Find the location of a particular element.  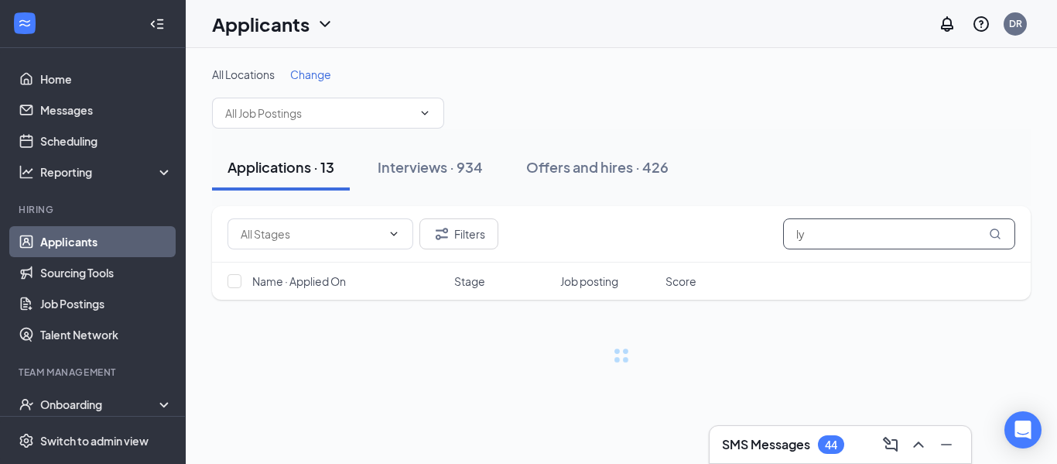

div: Offers and hires · 426 is located at coordinates (598, 166).